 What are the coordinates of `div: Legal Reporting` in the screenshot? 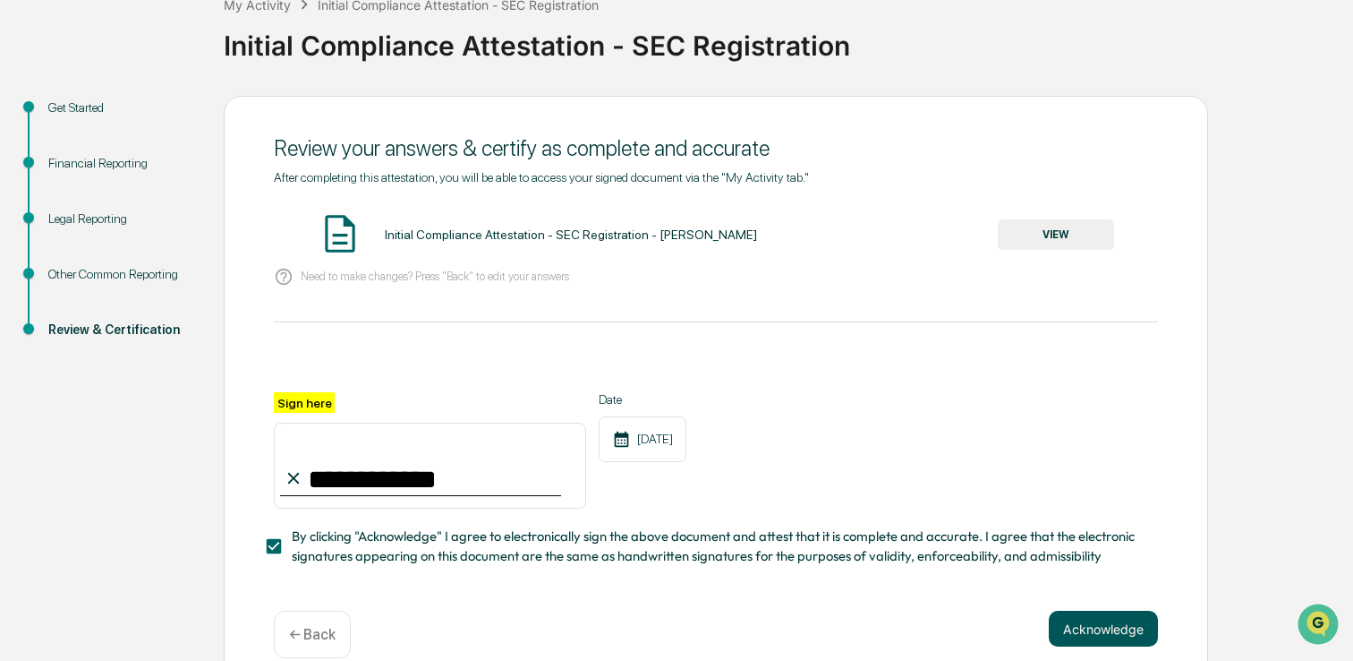 It's located at (122, 218).